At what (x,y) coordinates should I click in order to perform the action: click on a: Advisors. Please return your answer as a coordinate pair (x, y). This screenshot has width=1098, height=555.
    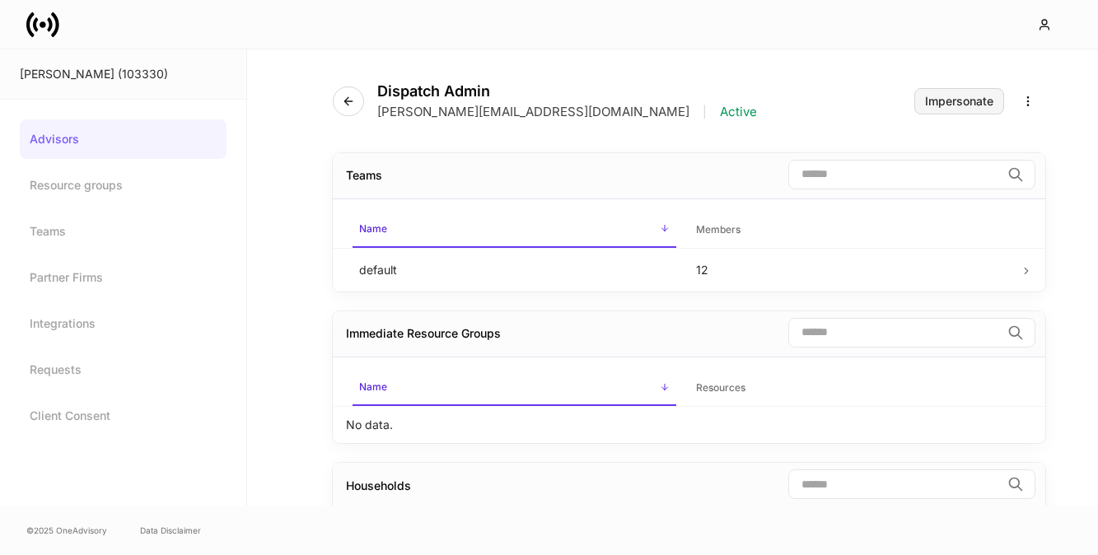
    Looking at the image, I should click on (123, 139).